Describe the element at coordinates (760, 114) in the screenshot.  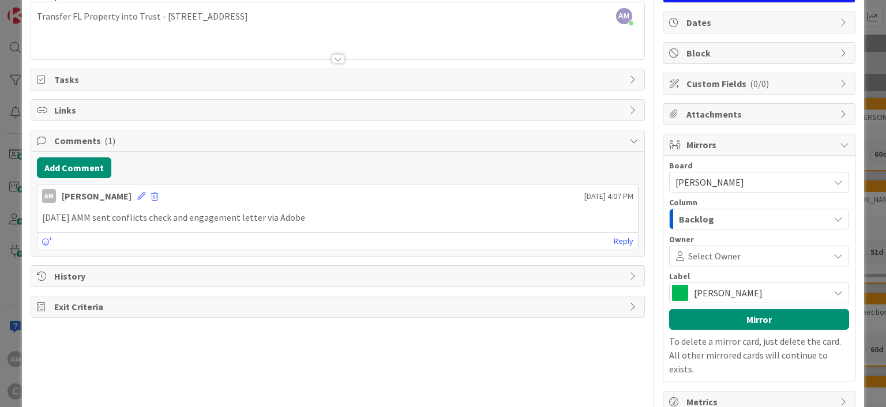
I see `span: Attachments` at that location.